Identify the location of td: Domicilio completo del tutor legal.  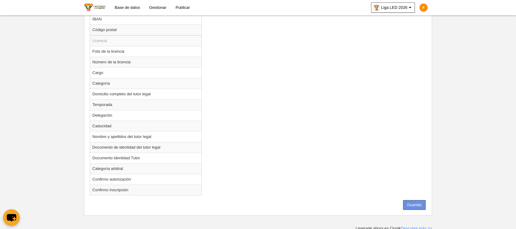
(146, 94).